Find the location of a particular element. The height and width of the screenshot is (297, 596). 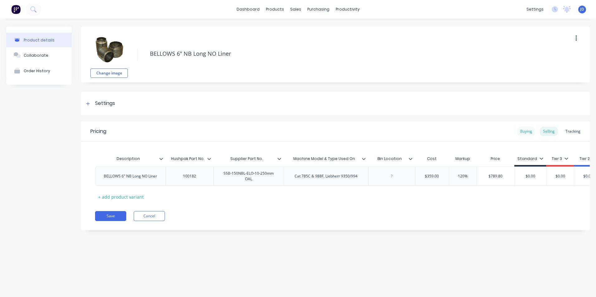

div: Pricing is located at coordinates (98, 132).